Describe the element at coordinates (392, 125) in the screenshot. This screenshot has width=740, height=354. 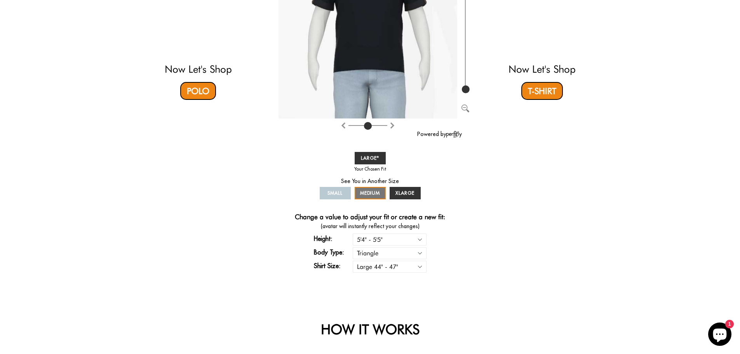
I see `button: Rotate counter clockwise` at that location.